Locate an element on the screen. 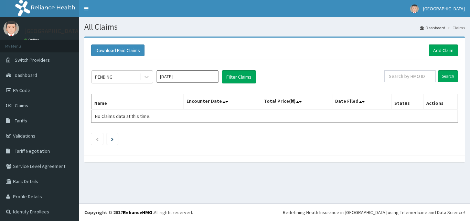 This screenshot has width=470, height=221. th: Name is located at coordinates (138, 102).